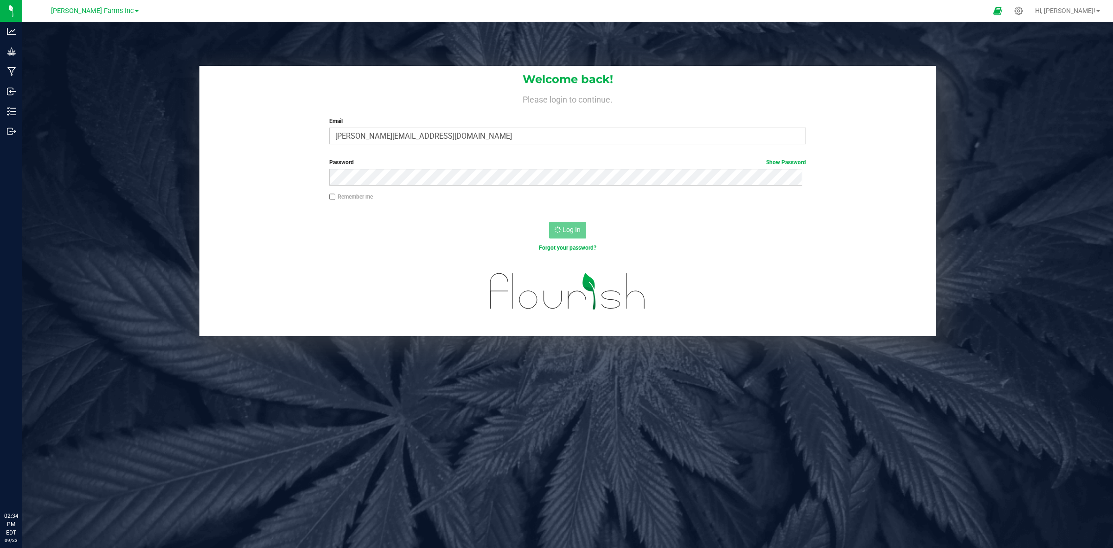 The width and height of the screenshot is (1113, 548). I want to click on inline-svg: Manufacturing, so click(12, 71).